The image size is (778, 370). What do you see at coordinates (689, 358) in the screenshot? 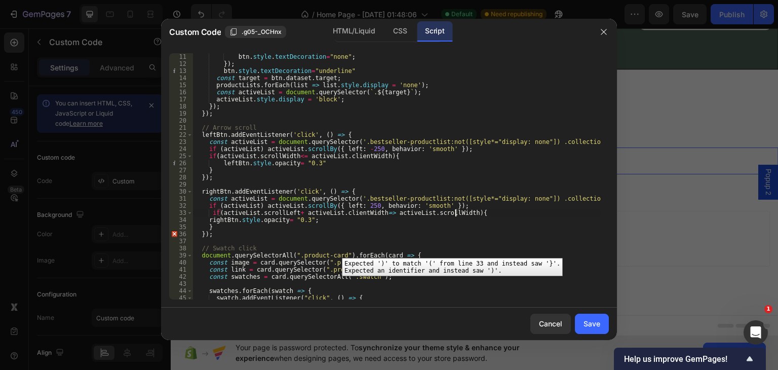
I see `button: Show survey - Help us improve GemPages!` at bounding box center [689, 358].